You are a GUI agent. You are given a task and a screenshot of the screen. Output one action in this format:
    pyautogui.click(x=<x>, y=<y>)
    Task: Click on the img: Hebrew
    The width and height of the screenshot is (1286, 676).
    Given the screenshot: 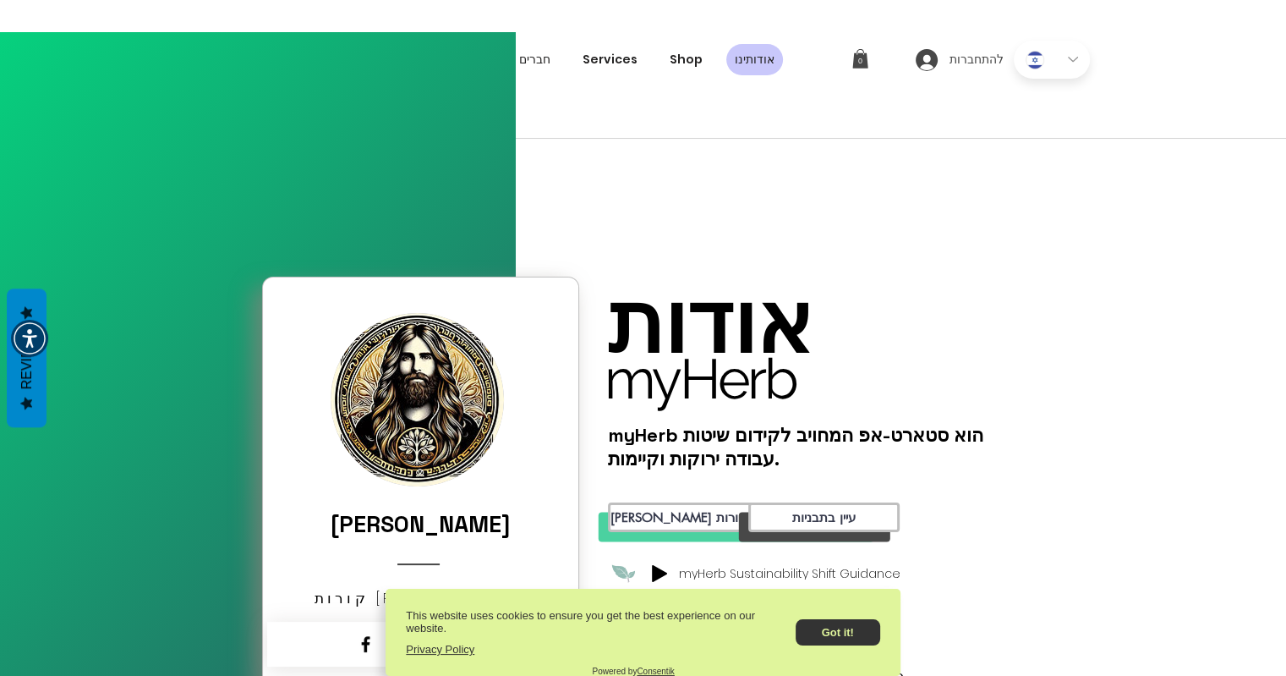 What is the action you would take?
    pyautogui.click(x=1035, y=60)
    